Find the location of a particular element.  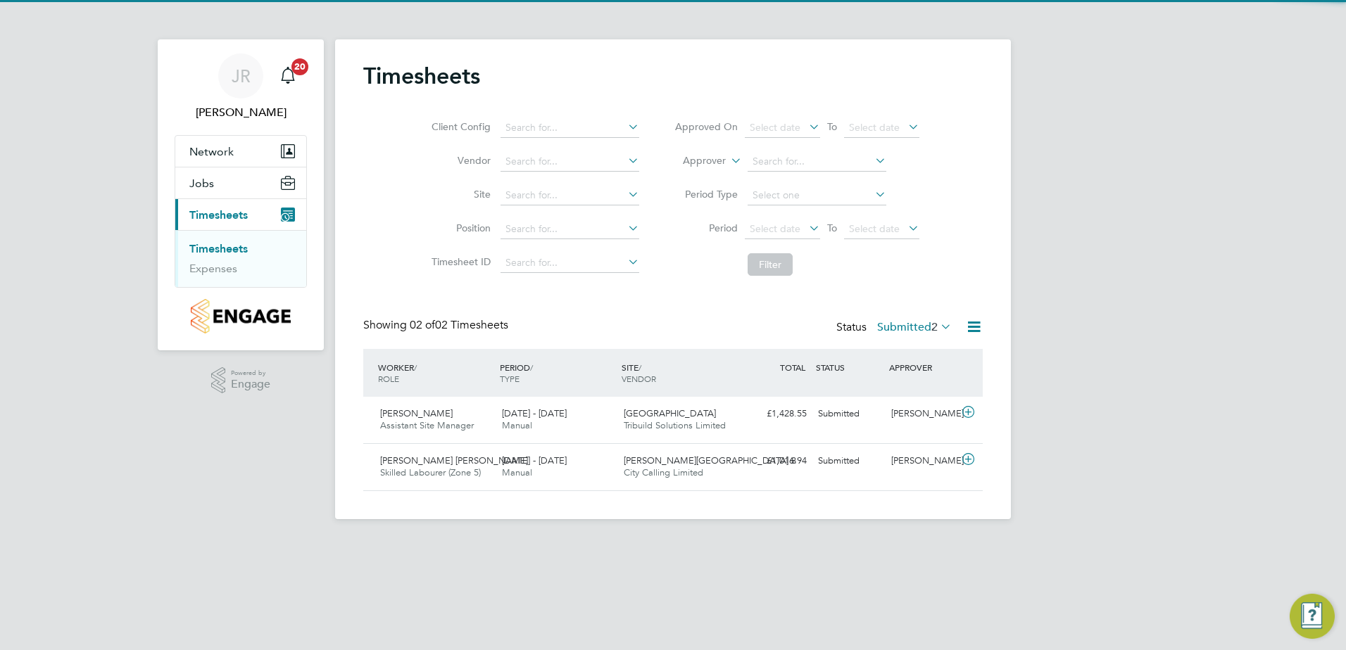

a: Timesheets is located at coordinates (218, 248).